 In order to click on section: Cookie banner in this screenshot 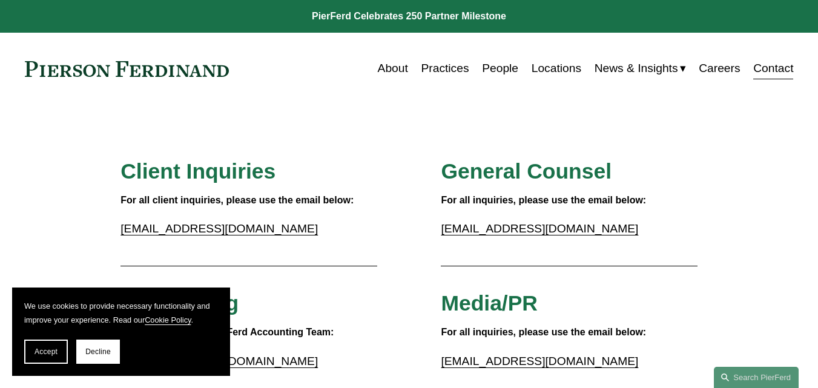, I will do `click(121, 332)`.